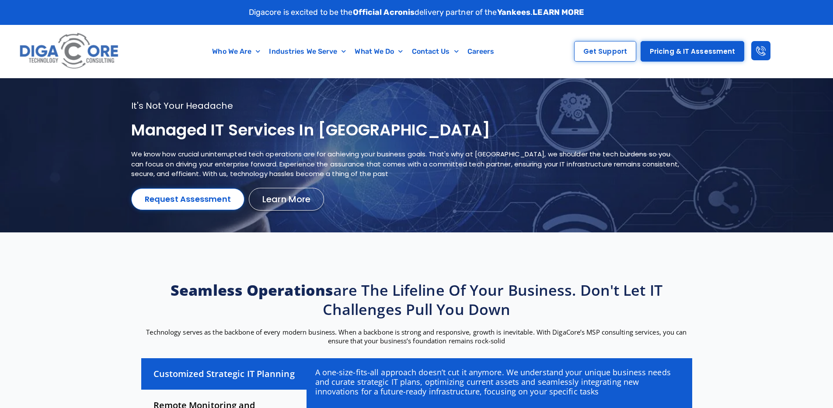 The image size is (833, 408). What do you see at coordinates (417, 337) in the screenshot?
I see `p: Technology serves as the backbone of every modern business. When a backbone is strong and respons...` at bounding box center [417, 337].